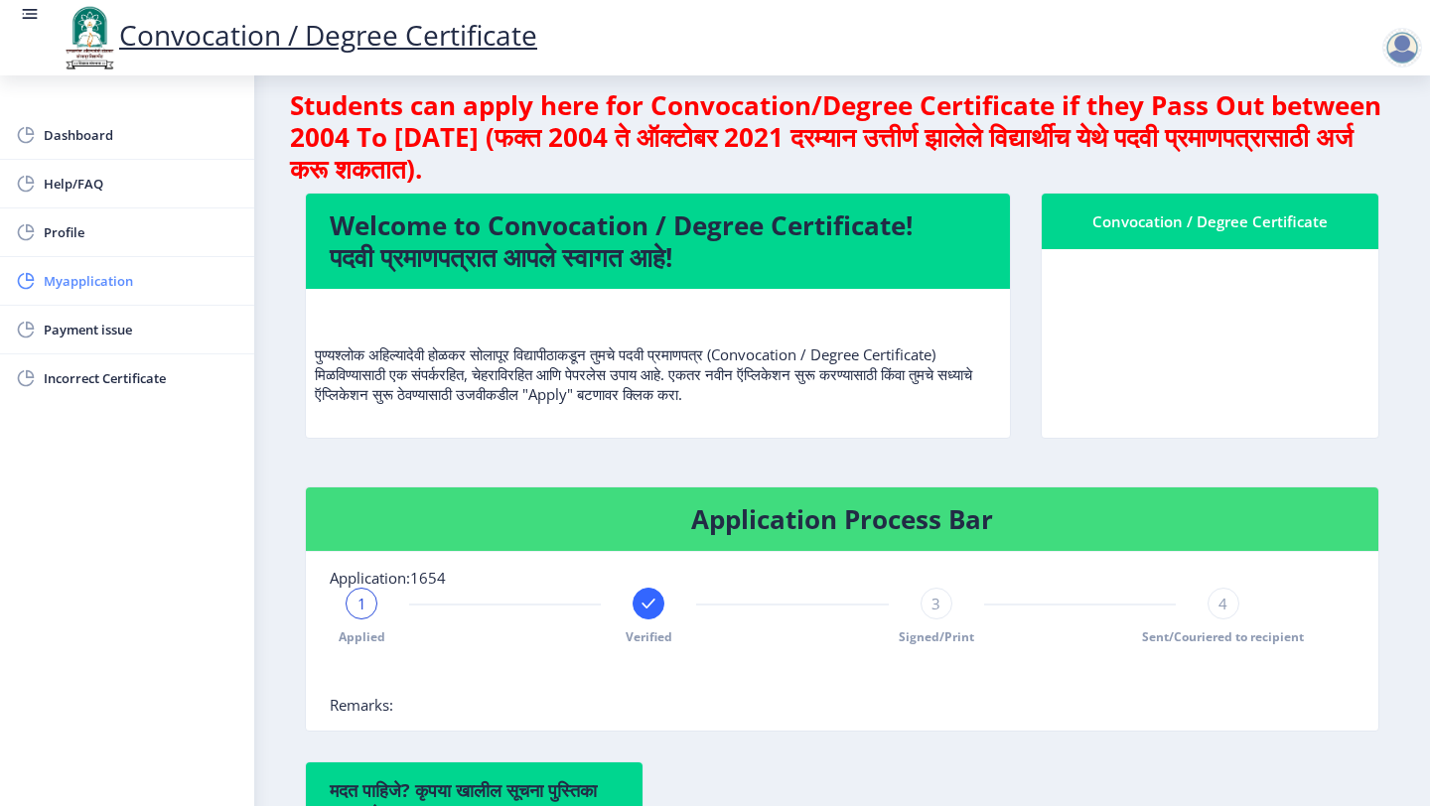 This screenshot has height=806, width=1430. Describe the element at coordinates (141, 232) in the screenshot. I see `span: Profile` at that location.